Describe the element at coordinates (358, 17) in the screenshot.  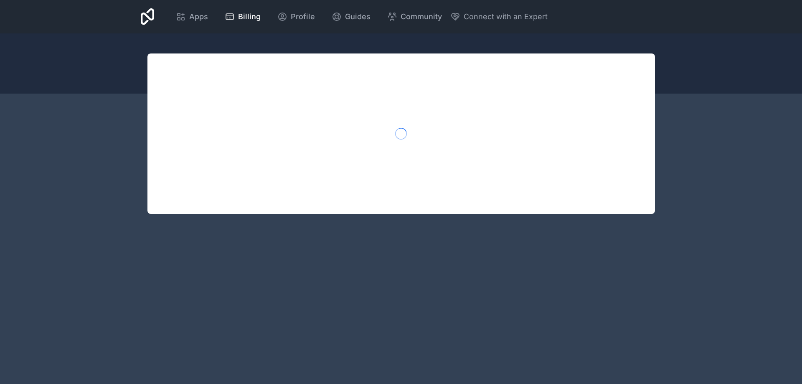
I see `span: Guides` at that location.